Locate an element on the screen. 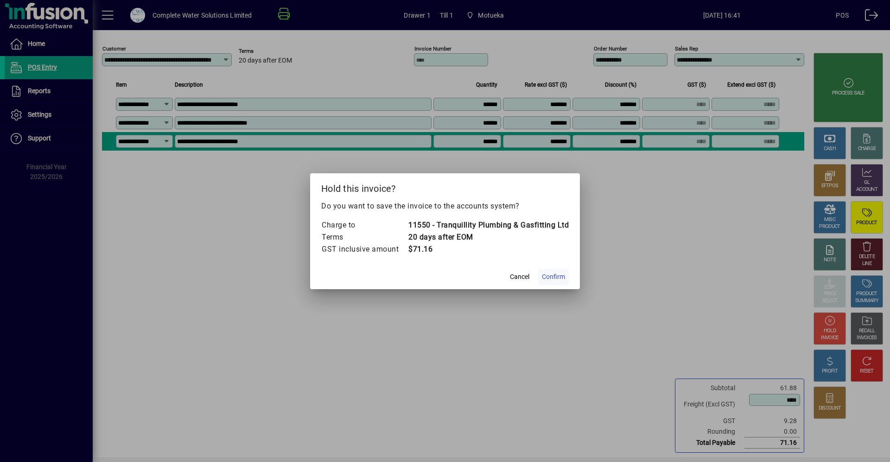  td: GST inclusive amount is located at coordinates (364, 249).